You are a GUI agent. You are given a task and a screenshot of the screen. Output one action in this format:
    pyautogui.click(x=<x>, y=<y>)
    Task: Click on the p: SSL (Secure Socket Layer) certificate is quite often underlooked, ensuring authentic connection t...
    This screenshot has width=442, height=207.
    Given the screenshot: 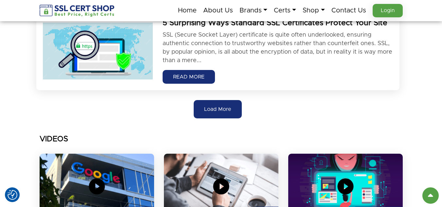 What is the action you would take?
    pyautogui.click(x=277, y=48)
    